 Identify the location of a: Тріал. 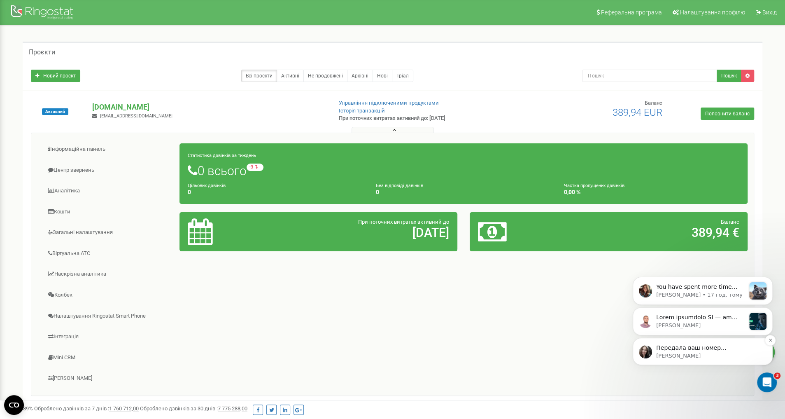
(403, 76).